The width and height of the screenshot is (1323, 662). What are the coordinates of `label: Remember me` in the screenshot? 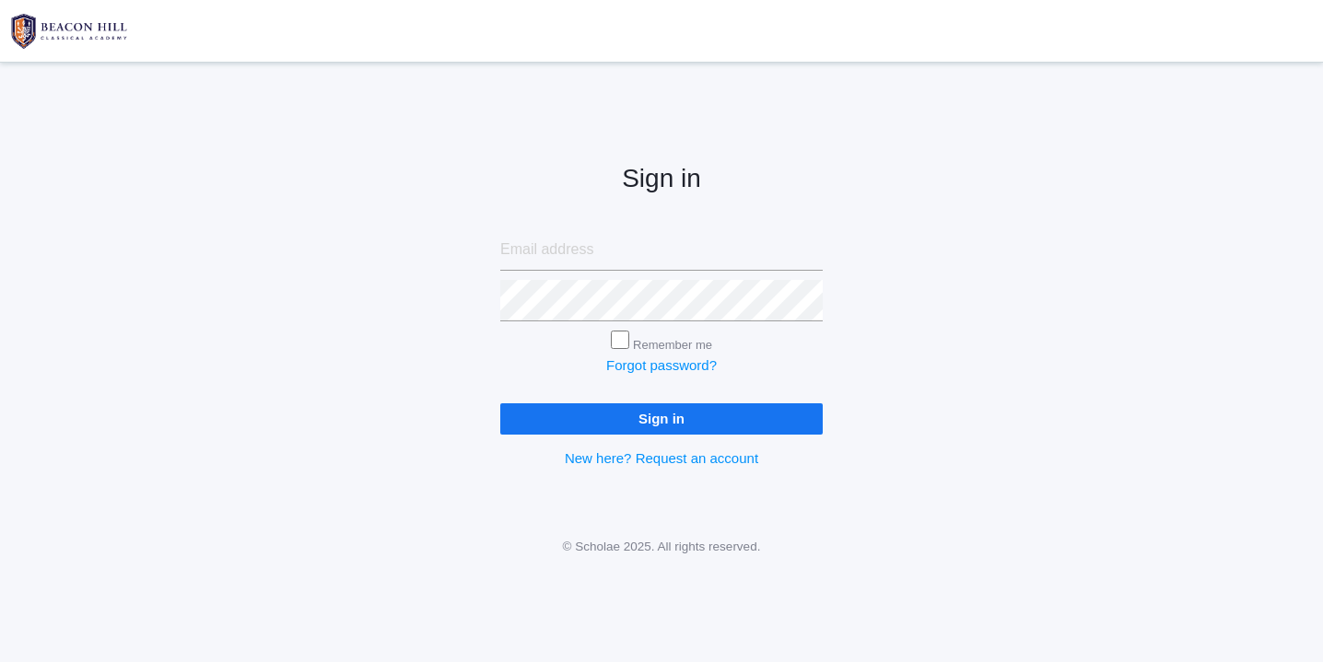 It's located at (672, 344).